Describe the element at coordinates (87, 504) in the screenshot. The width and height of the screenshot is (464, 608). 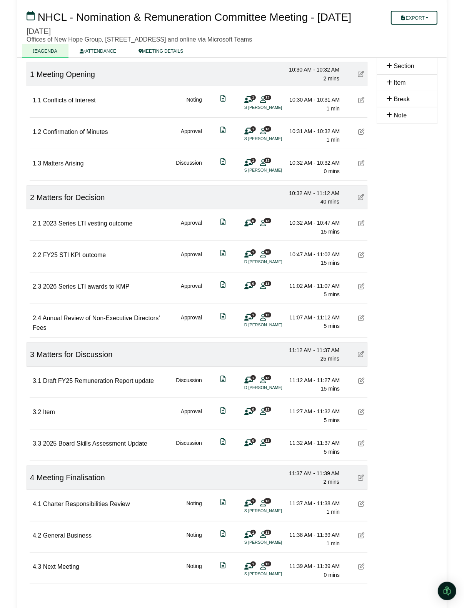
I see `span: Charter Responsibilities Review` at that location.